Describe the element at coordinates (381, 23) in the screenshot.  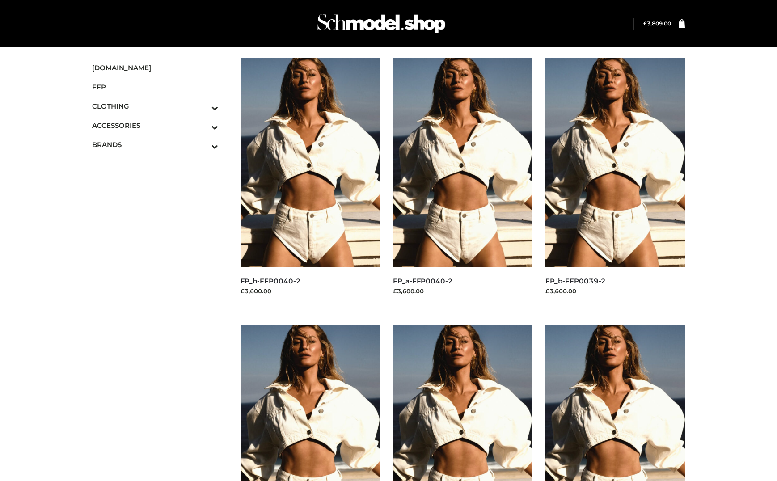
I see `a: Schmodel Admin 964` at that location.